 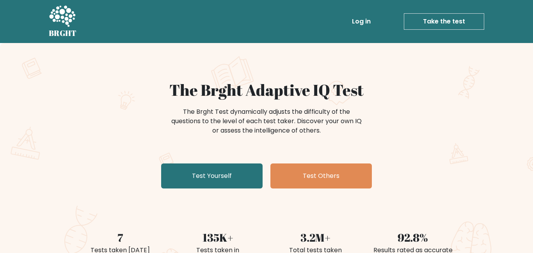 What do you see at coordinates (321, 176) in the screenshot?
I see `a: Test Others` at bounding box center [321, 176].